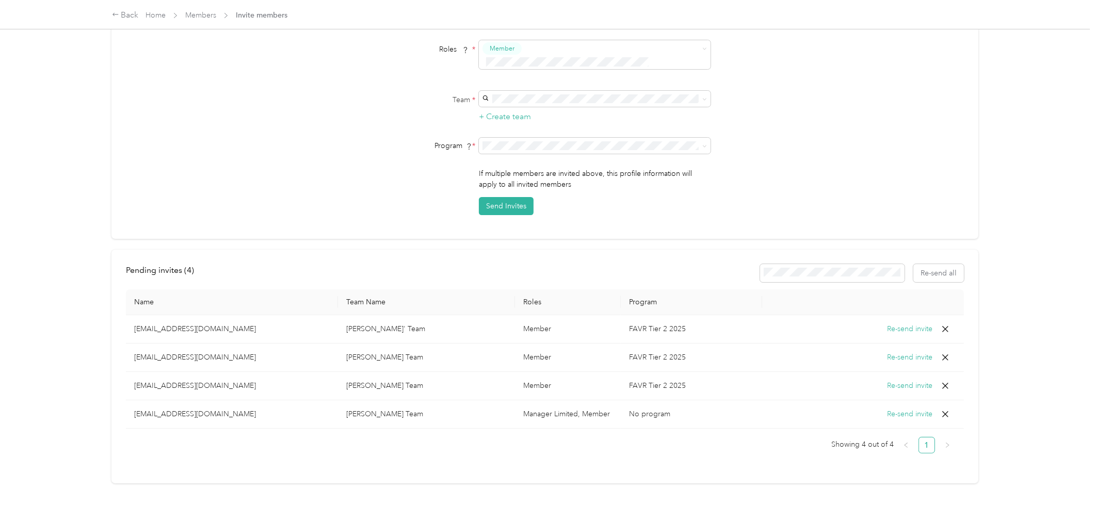 The height and width of the screenshot is (522, 1095). Describe the element at coordinates (125, 15) in the screenshot. I see `div: Back` at that location.